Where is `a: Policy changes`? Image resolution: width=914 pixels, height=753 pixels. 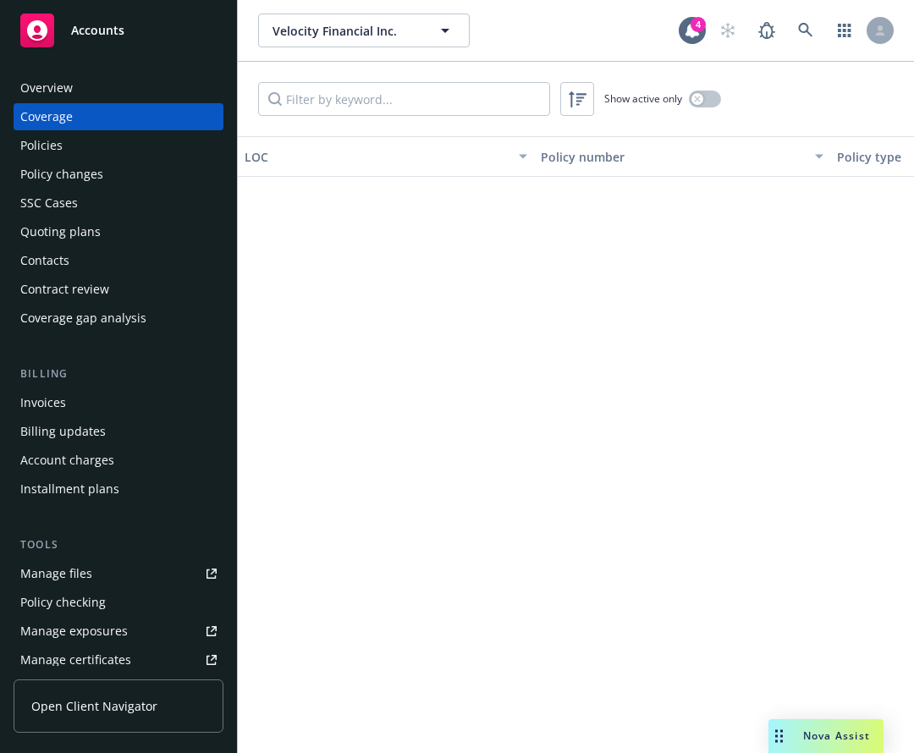 a: Policy changes is located at coordinates (118, 174).